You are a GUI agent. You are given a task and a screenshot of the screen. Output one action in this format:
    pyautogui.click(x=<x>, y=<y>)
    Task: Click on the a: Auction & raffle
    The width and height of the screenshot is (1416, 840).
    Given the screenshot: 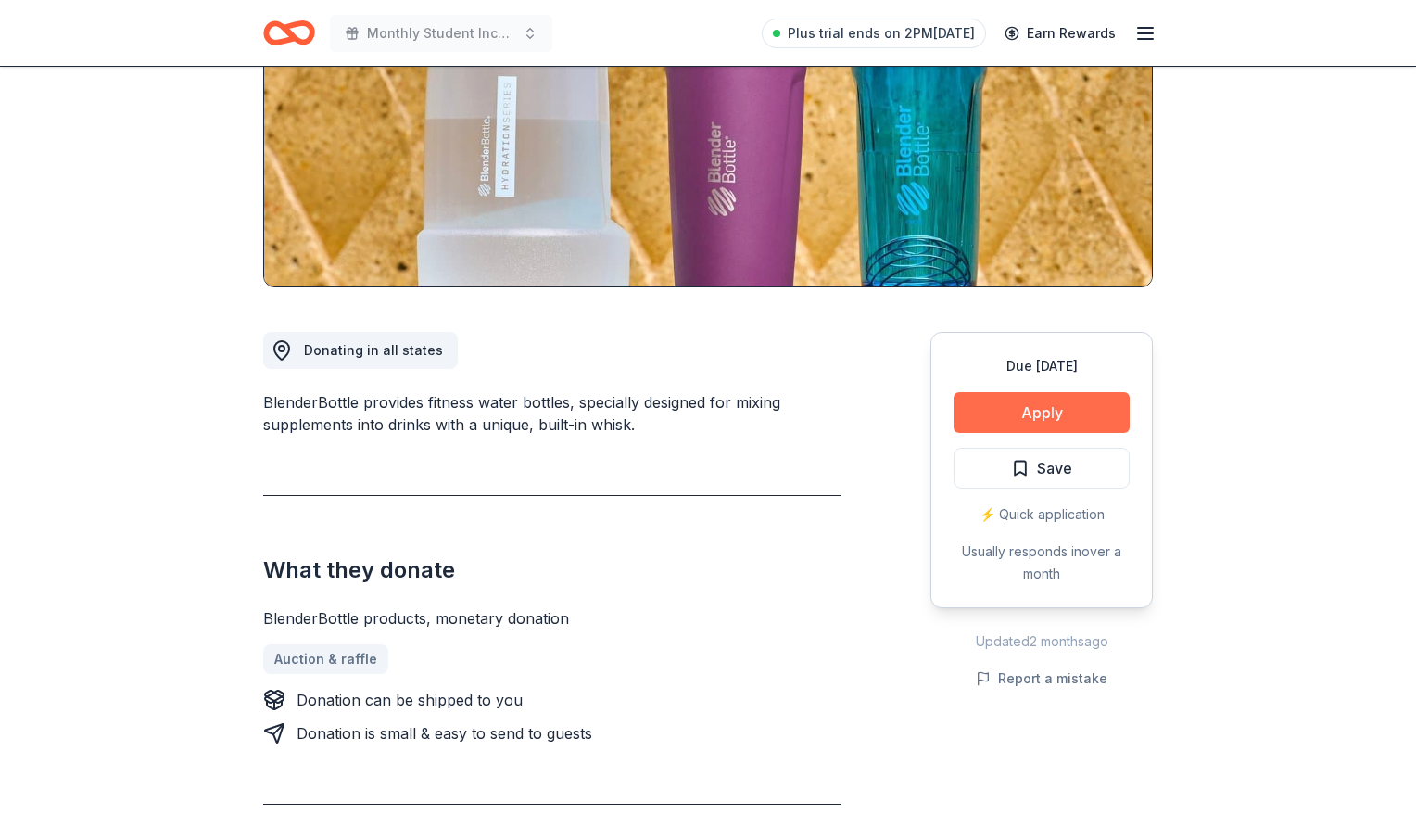 What is the action you would take?
    pyautogui.click(x=325, y=659)
    